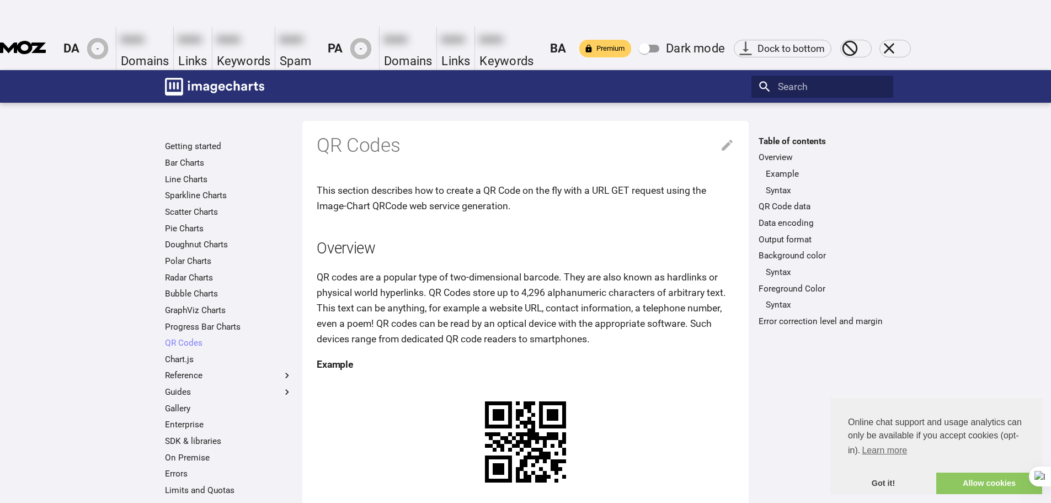  Describe the element at coordinates (229, 278) in the screenshot. I see `a: Radar Charts` at that location.